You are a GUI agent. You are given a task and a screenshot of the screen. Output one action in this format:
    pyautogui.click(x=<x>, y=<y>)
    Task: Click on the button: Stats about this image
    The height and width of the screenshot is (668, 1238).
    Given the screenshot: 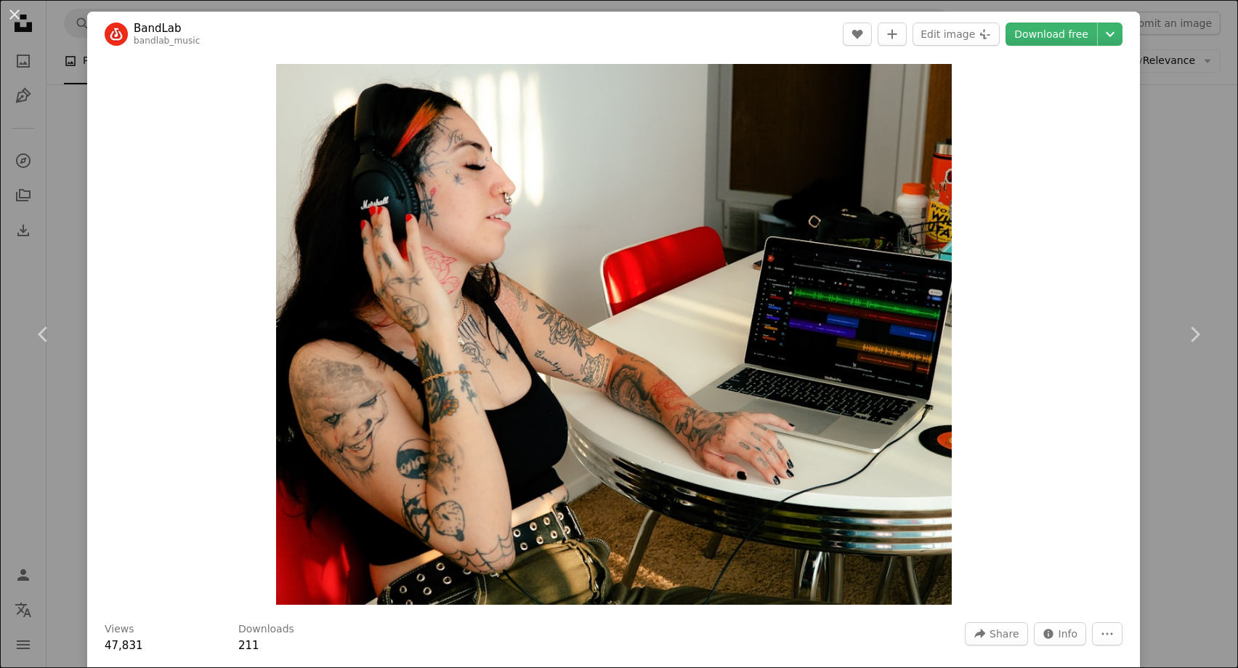 What is the action you would take?
    pyautogui.click(x=1060, y=633)
    